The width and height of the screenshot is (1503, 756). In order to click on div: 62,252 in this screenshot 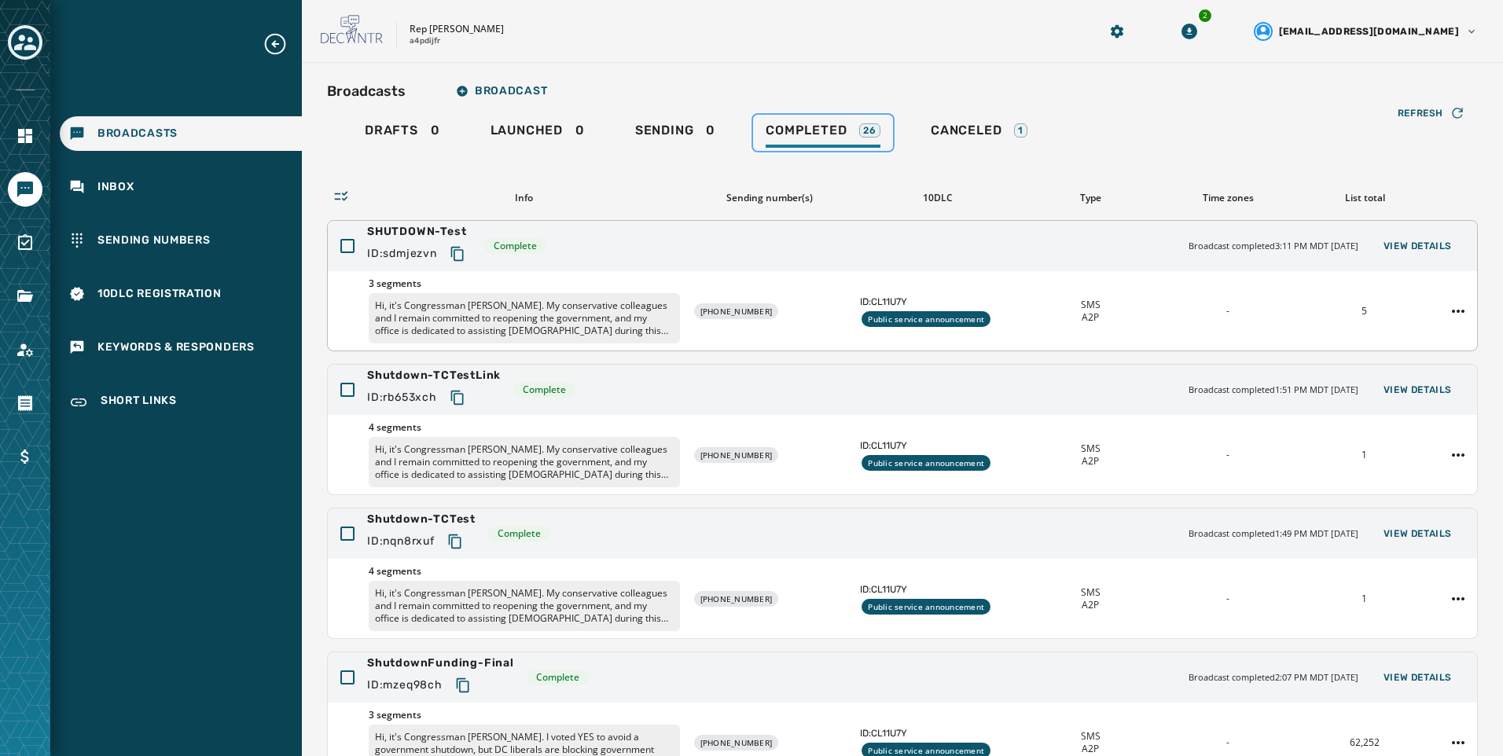, I will do `click(1364, 743)`.